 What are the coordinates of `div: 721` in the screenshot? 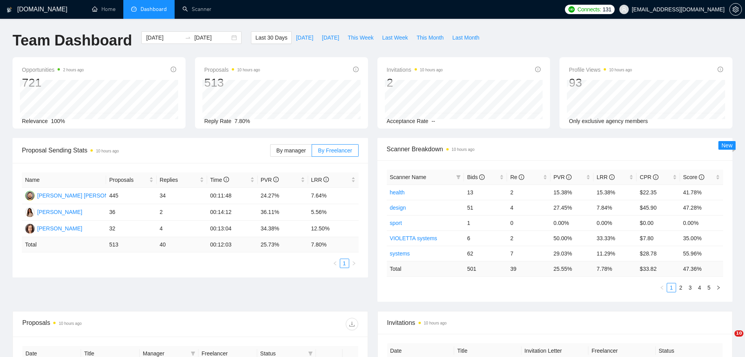 It's located at (53, 83).